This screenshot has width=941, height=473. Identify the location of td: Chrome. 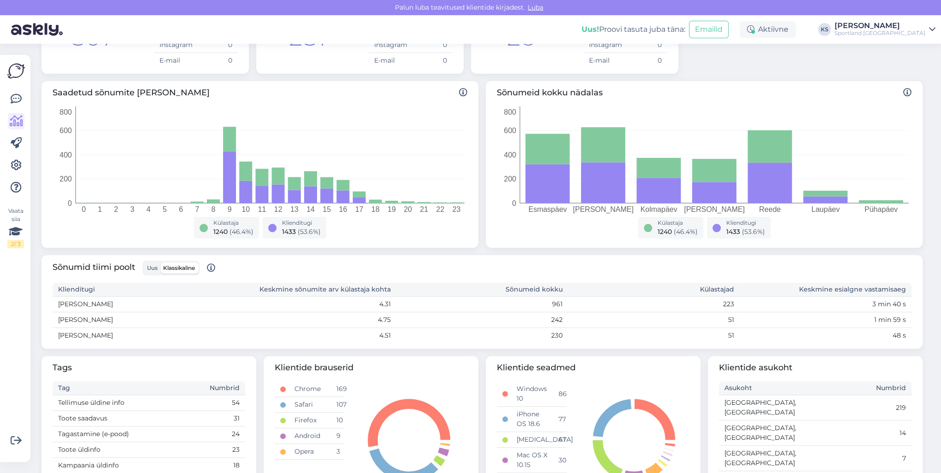
(309, 390).